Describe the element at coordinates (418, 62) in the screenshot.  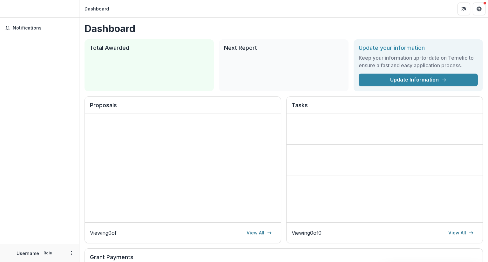
I see `h3: Keep your information up-to-date on Temelio to ensure a fast and easy application process.` at that location.